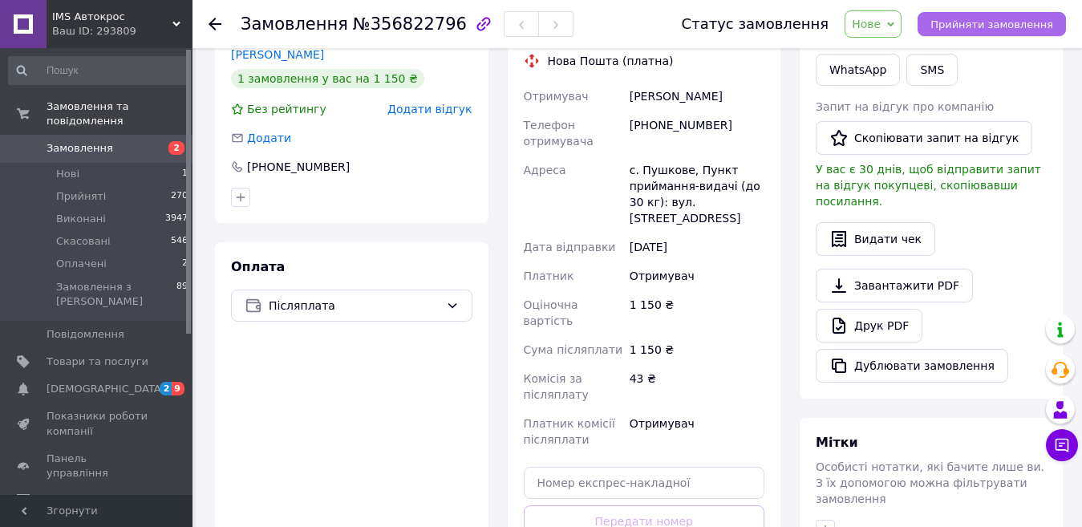  What do you see at coordinates (867, 24) in the screenshot?
I see `span: Нове` at bounding box center [867, 24].